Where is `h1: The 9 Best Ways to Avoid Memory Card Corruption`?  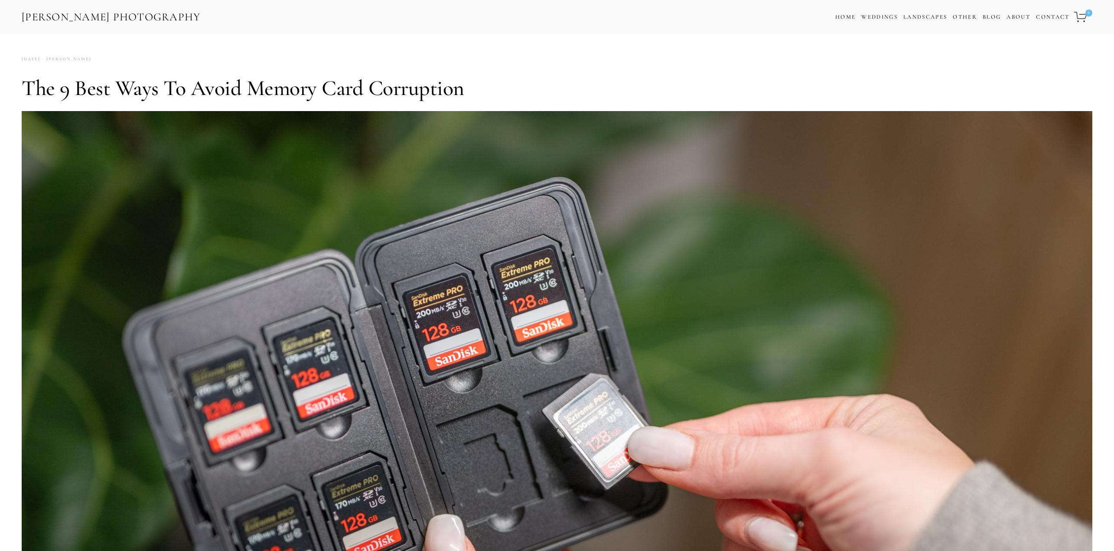
h1: The 9 Best Ways to Avoid Memory Card Corruption is located at coordinates (557, 88).